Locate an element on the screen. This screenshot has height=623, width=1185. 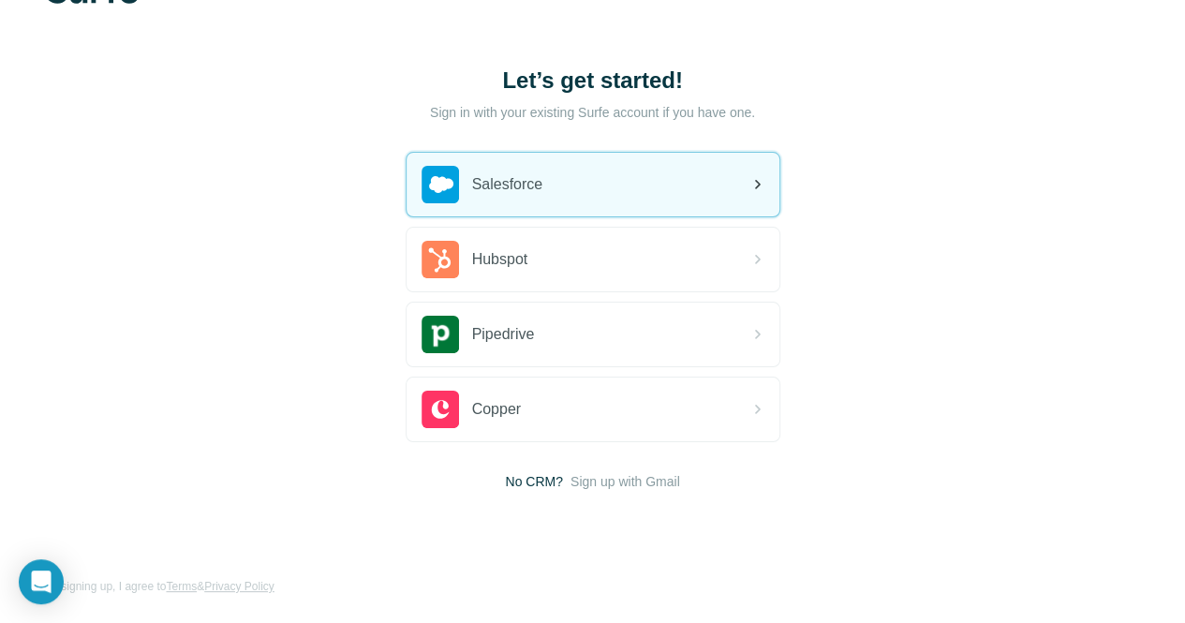
span: Sign up with Gmail is located at coordinates (625, 482).